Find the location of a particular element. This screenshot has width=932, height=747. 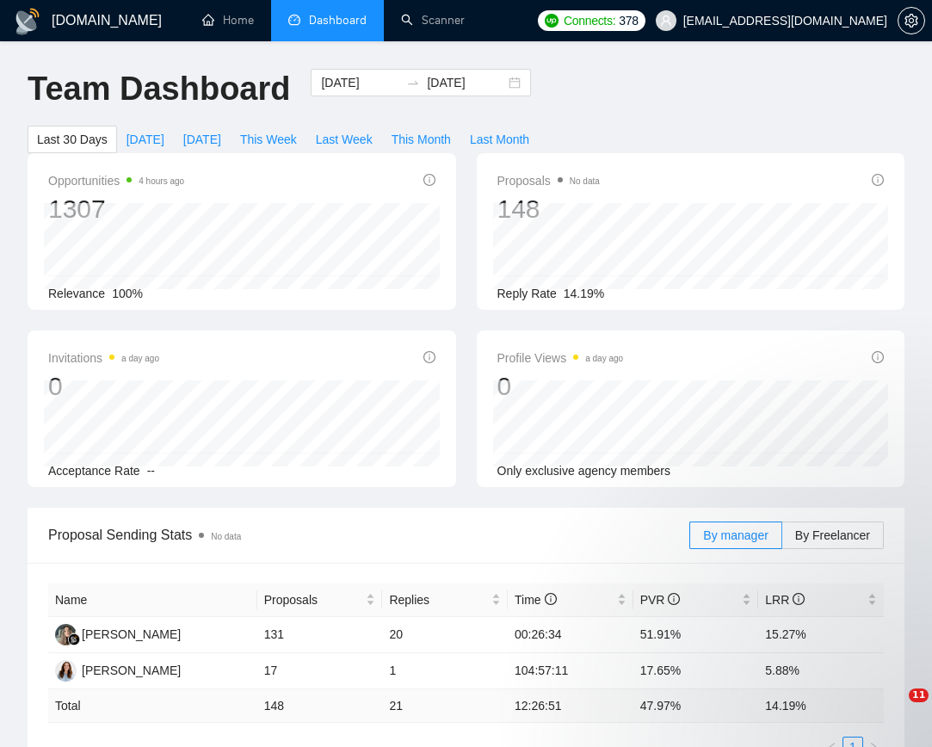

span: Connects: is located at coordinates (589, 21).